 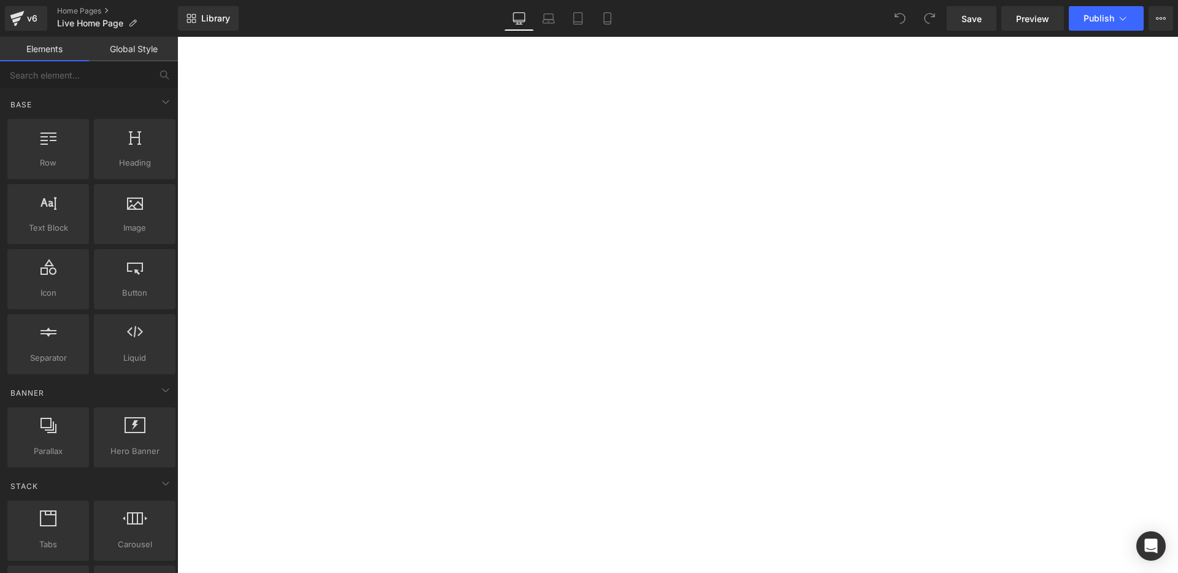 What do you see at coordinates (549, 18) in the screenshot?
I see `a: Laptop` at bounding box center [549, 18].